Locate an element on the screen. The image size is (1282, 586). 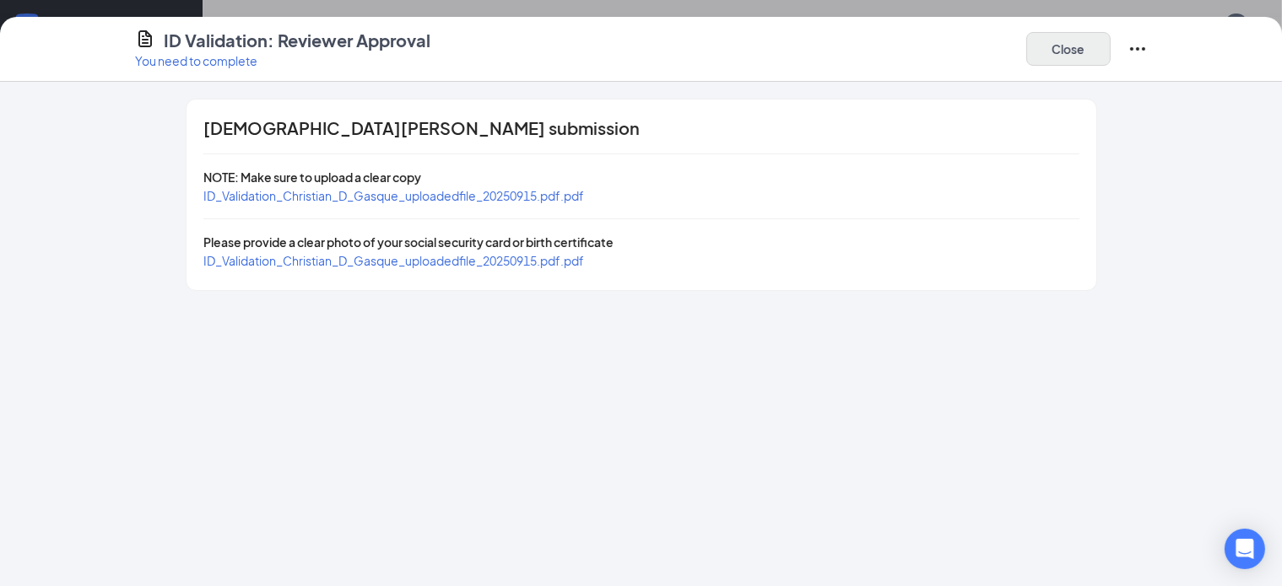
p: You need to complete is located at coordinates (283, 61).